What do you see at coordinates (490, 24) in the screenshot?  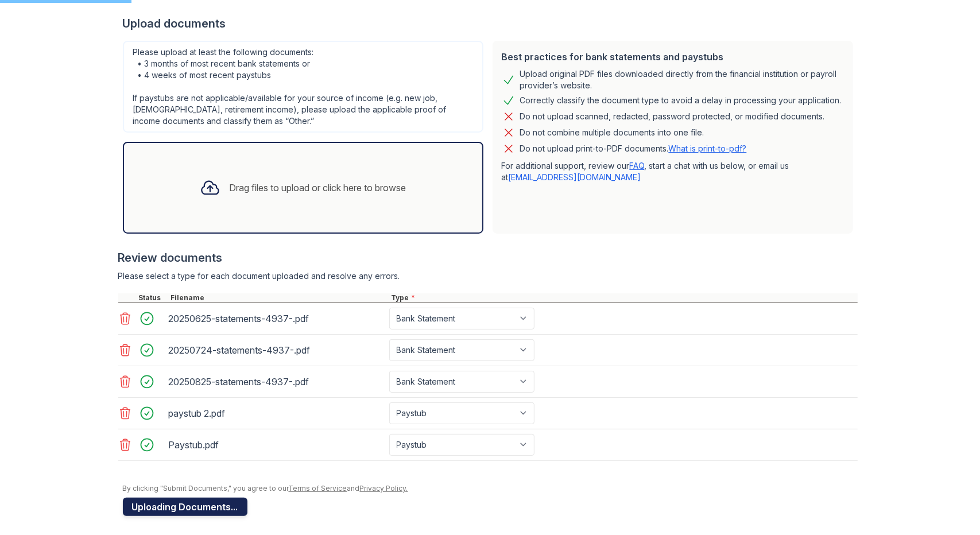 I see `div: Upload documents` at bounding box center [490, 24].